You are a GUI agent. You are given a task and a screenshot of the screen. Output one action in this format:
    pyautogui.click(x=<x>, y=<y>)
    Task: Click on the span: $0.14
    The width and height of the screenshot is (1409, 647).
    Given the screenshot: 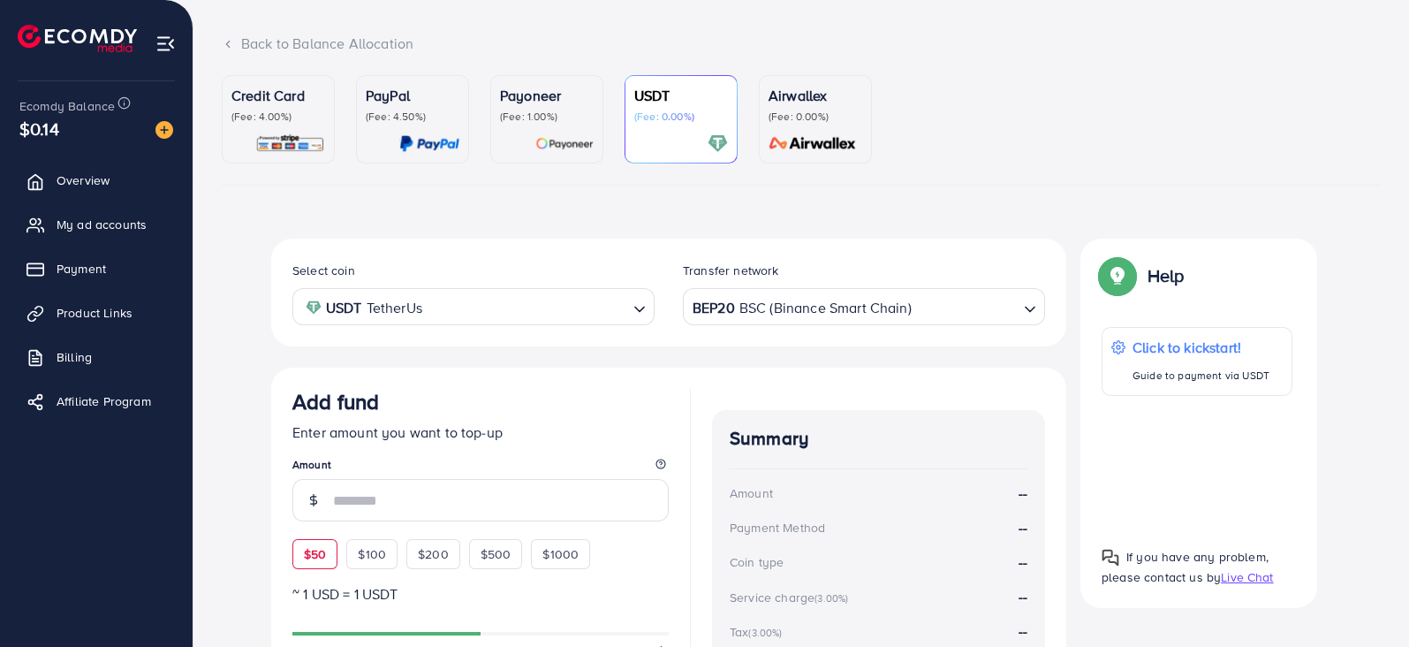 What is the action you would take?
    pyautogui.click(x=39, y=128)
    